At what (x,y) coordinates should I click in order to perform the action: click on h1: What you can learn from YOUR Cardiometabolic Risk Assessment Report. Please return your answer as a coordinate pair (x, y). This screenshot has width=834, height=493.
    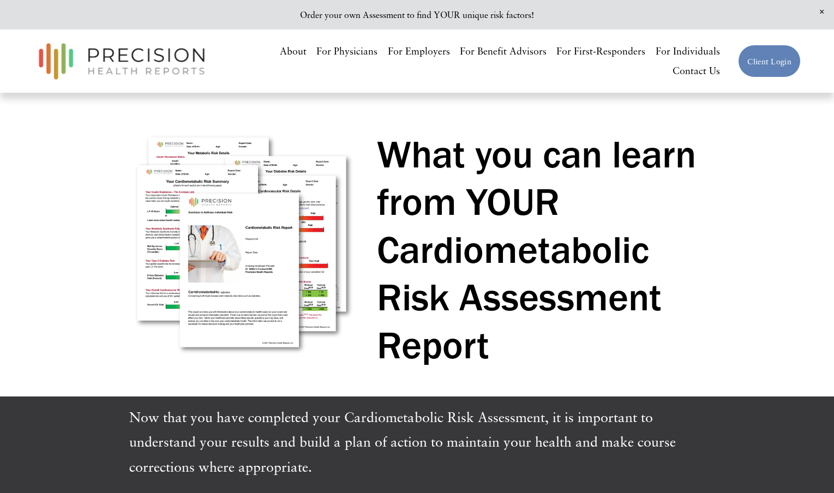
    Looking at the image, I should click on (541, 250).